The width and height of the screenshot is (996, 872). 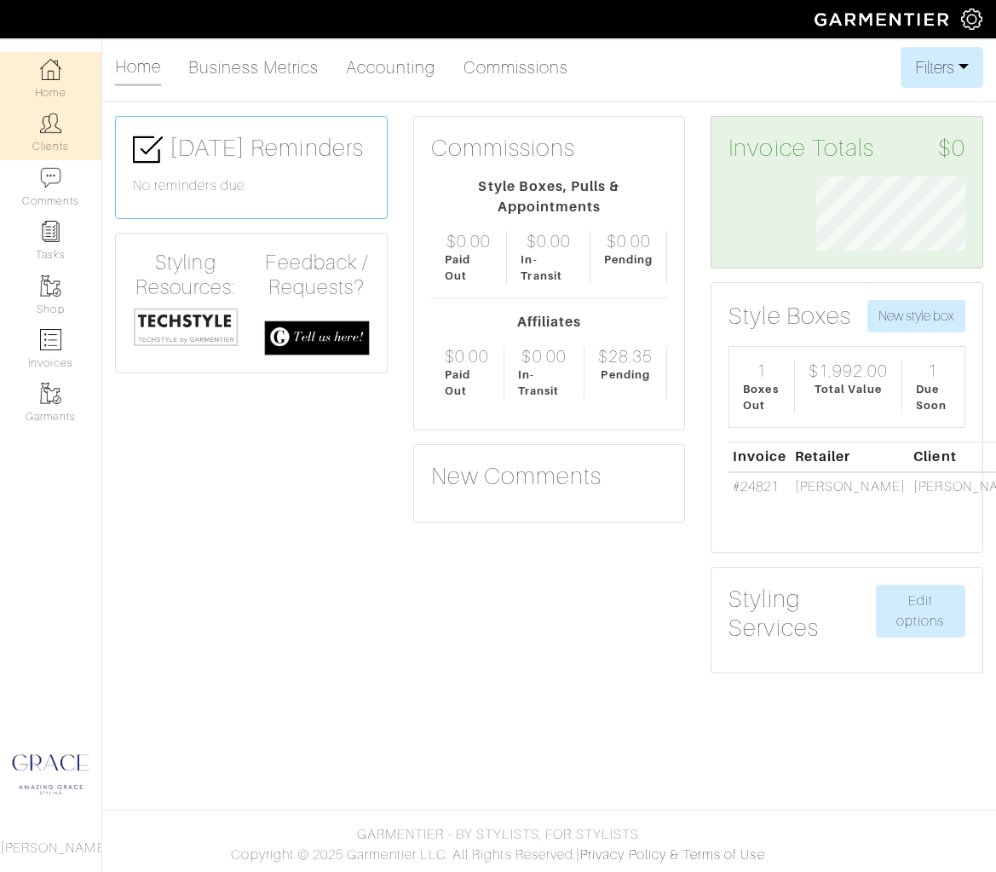 I want to click on h3: Commissions, so click(x=504, y=148).